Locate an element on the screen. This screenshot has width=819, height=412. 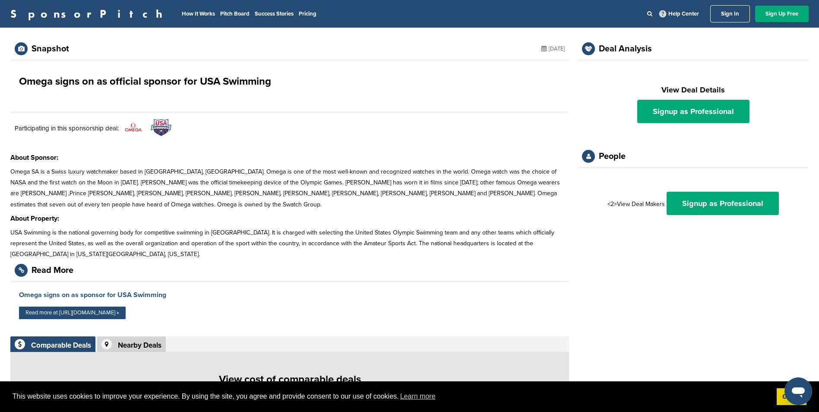
div: Comparable Deals is located at coordinates (61, 345).